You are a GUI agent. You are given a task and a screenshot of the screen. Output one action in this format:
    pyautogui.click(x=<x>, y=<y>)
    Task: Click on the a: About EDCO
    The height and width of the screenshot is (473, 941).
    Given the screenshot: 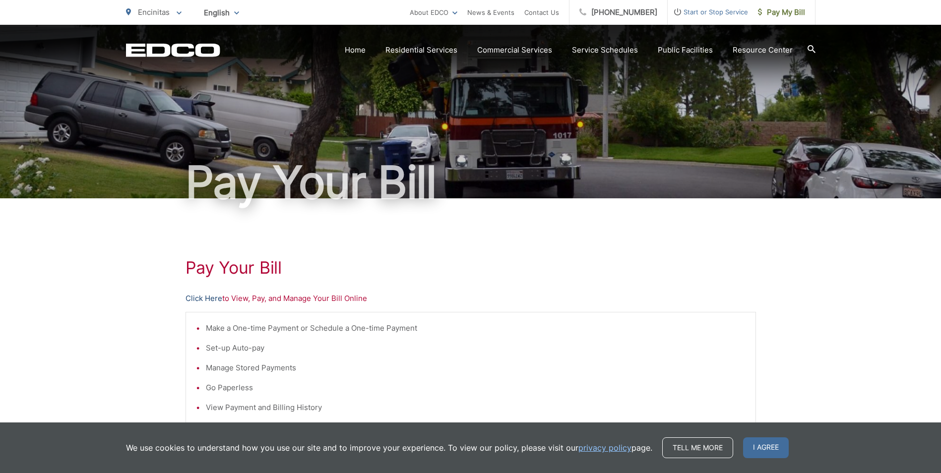 What is the action you would take?
    pyautogui.click(x=434, y=12)
    